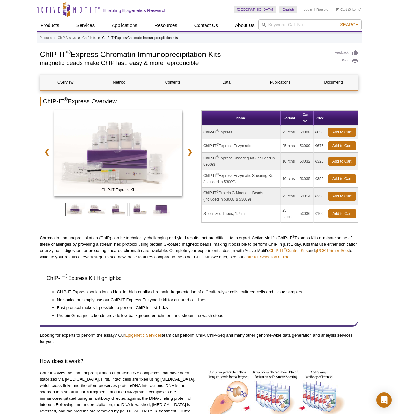  I want to click on td: 53036, so click(306, 214).